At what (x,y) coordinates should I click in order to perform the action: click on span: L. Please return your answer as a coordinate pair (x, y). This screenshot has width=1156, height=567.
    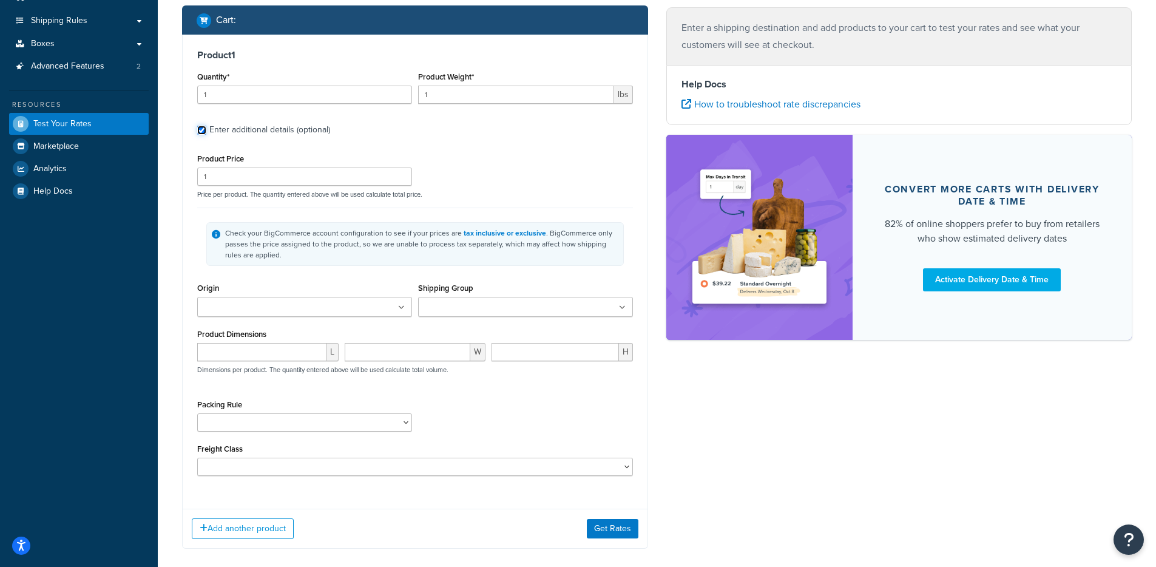
    Looking at the image, I should click on (333, 352).